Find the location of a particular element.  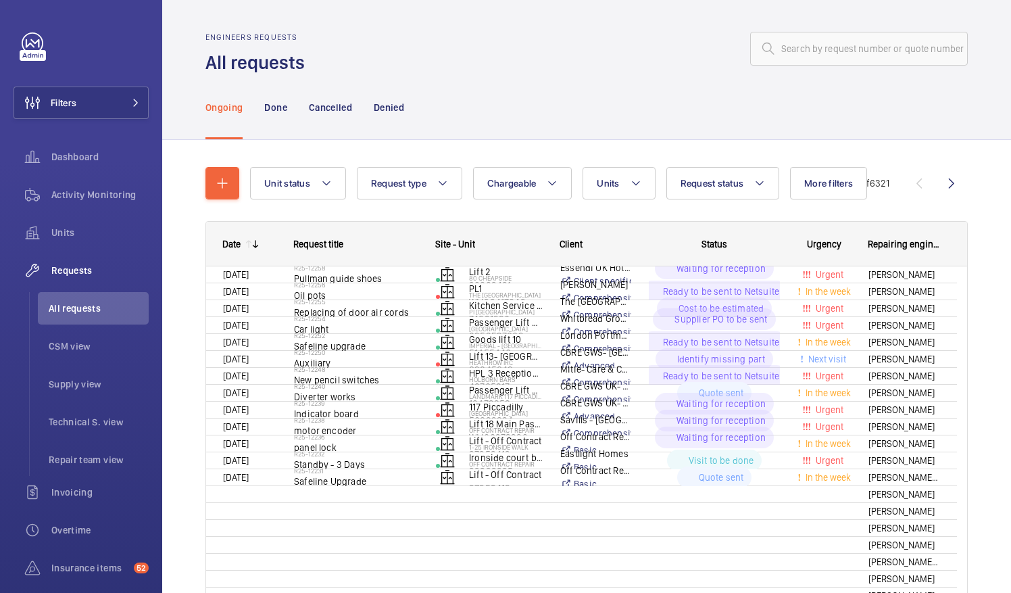

span: Client is located at coordinates (571, 244).